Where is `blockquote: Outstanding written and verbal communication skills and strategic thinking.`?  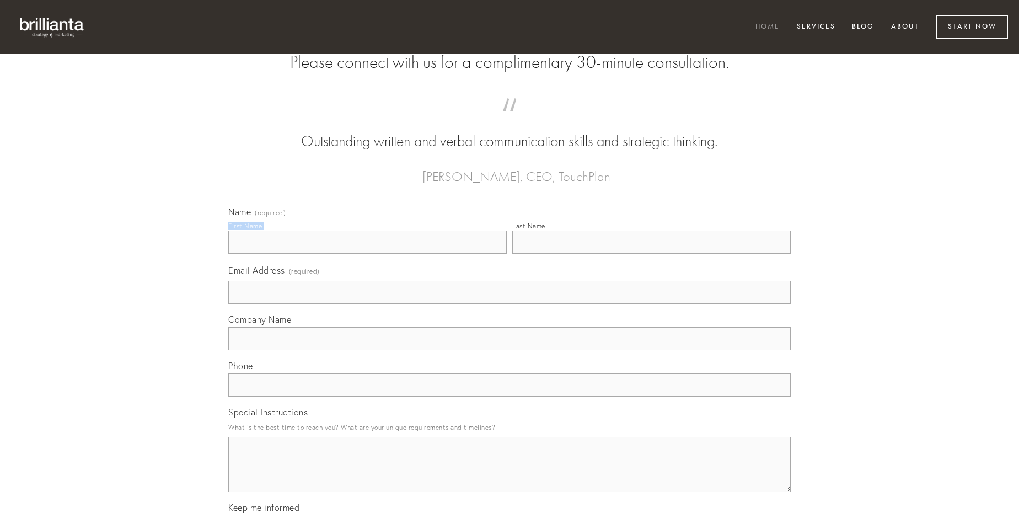
blockquote: Outstanding written and verbal communication skills and strategic thinking. is located at coordinates (510, 131).